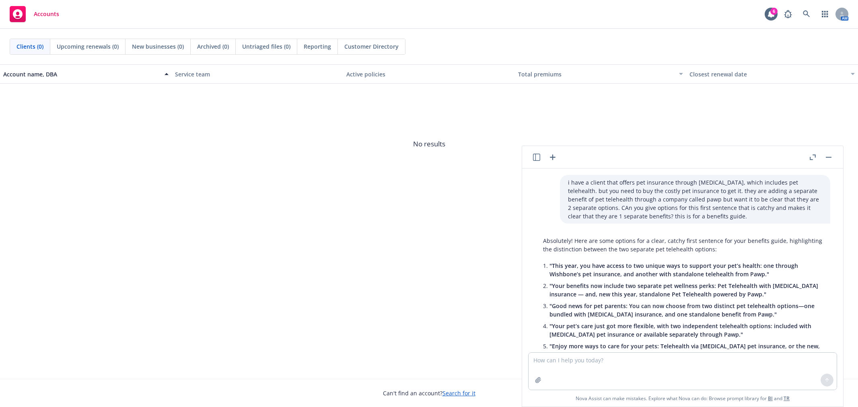 The height and width of the screenshot is (407, 858). What do you see at coordinates (596, 74) in the screenshot?
I see `div: Total premiums` at bounding box center [596, 74].